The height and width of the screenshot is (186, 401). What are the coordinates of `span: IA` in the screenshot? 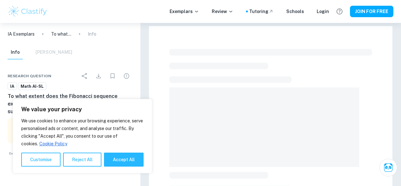 It's located at (12, 86).